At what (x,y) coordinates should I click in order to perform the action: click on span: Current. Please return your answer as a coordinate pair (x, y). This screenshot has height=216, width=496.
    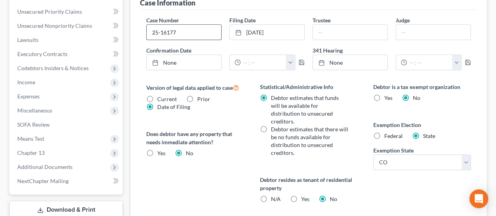
    Looking at the image, I should click on (167, 99).